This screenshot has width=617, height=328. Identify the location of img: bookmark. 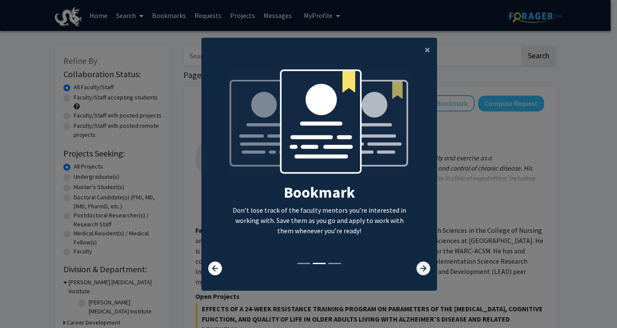
(319, 126).